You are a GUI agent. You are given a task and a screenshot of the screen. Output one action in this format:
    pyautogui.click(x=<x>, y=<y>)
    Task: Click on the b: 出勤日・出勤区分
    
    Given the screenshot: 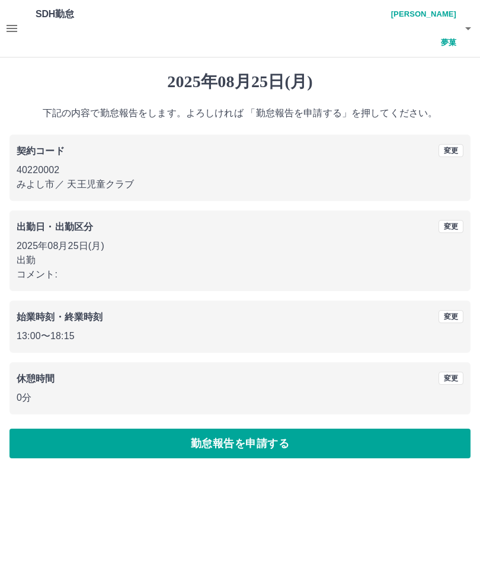 What is the action you would take?
    pyautogui.click(x=55, y=227)
    